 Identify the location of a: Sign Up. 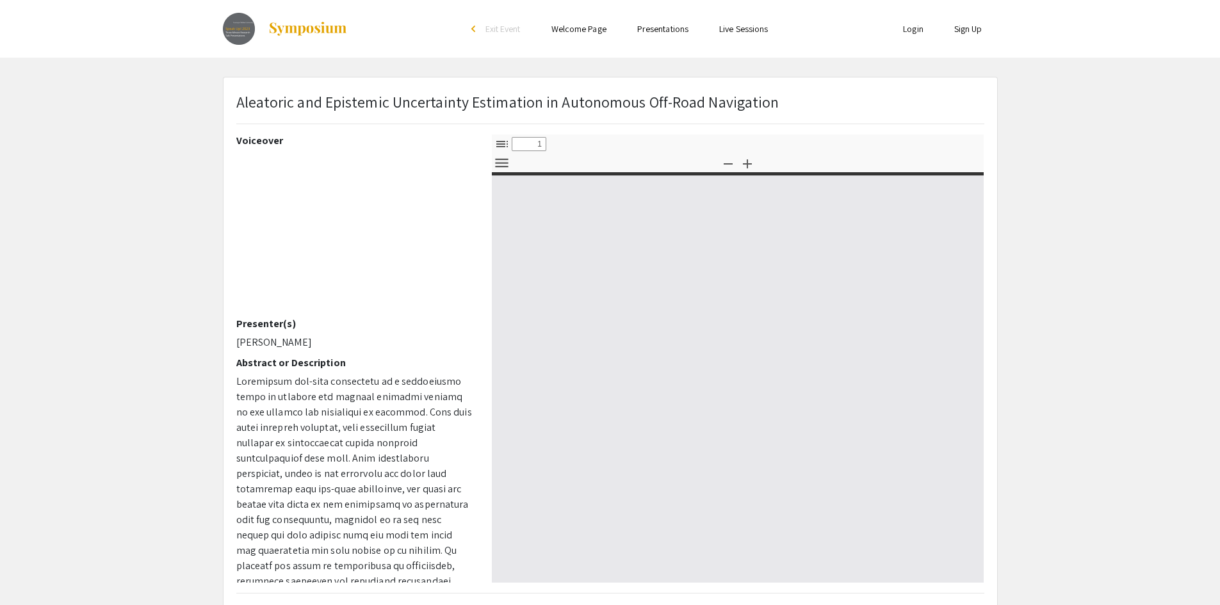
(969, 29).